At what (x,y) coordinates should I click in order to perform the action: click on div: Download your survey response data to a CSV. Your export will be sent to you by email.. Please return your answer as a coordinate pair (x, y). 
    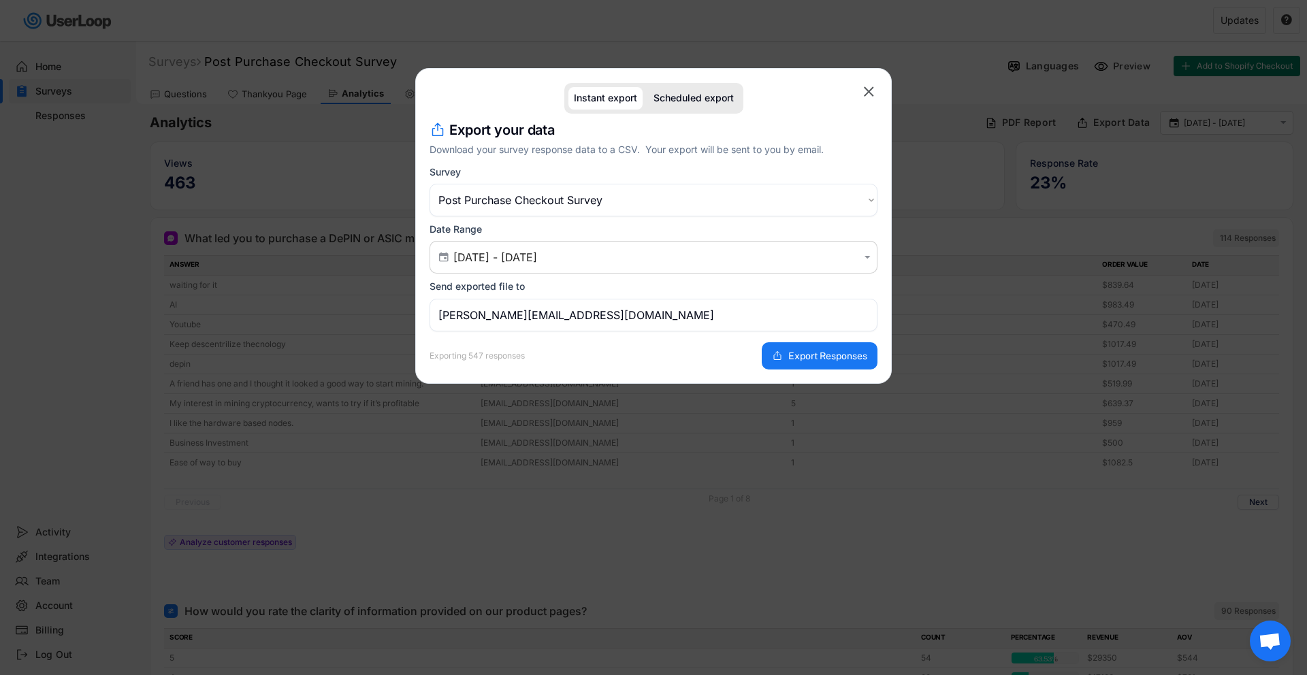
    Looking at the image, I should click on (654, 149).